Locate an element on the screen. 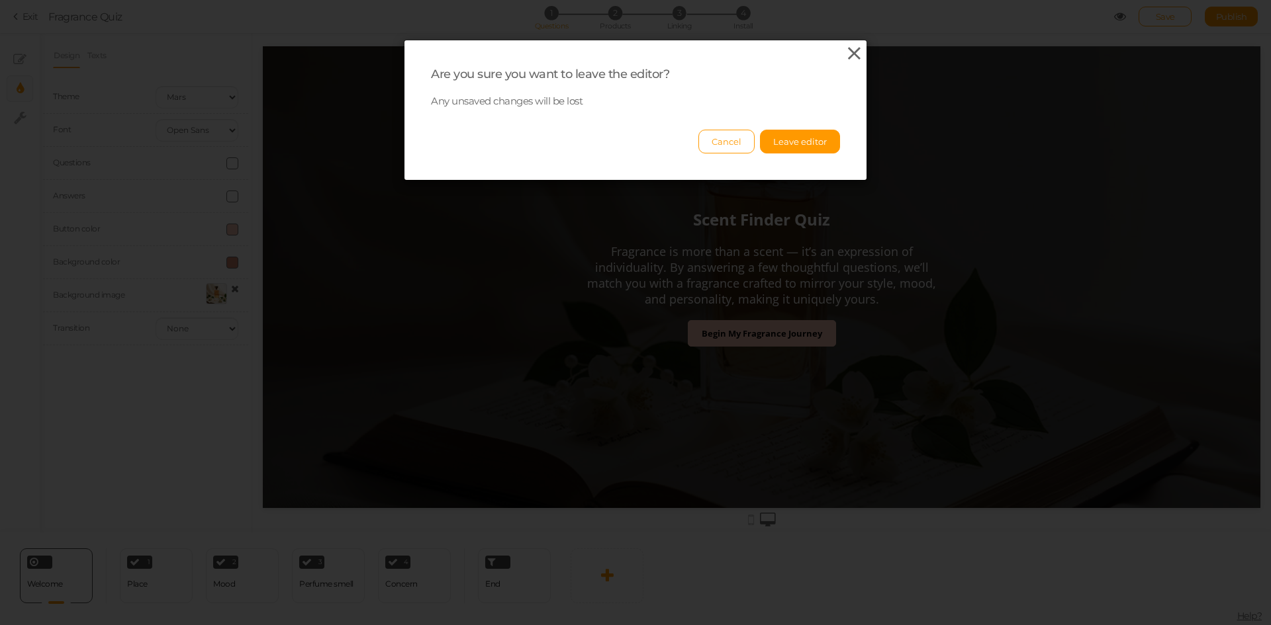 Image resolution: width=1271 pixels, height=625 pixels. strong: Begin My Fragrance Journey is located at coordinates (499, 287).